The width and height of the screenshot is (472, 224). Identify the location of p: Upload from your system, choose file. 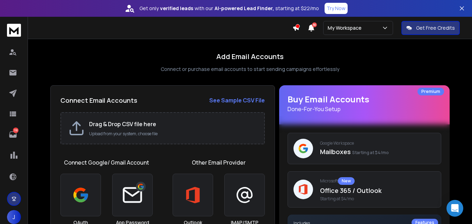
(173, 134).